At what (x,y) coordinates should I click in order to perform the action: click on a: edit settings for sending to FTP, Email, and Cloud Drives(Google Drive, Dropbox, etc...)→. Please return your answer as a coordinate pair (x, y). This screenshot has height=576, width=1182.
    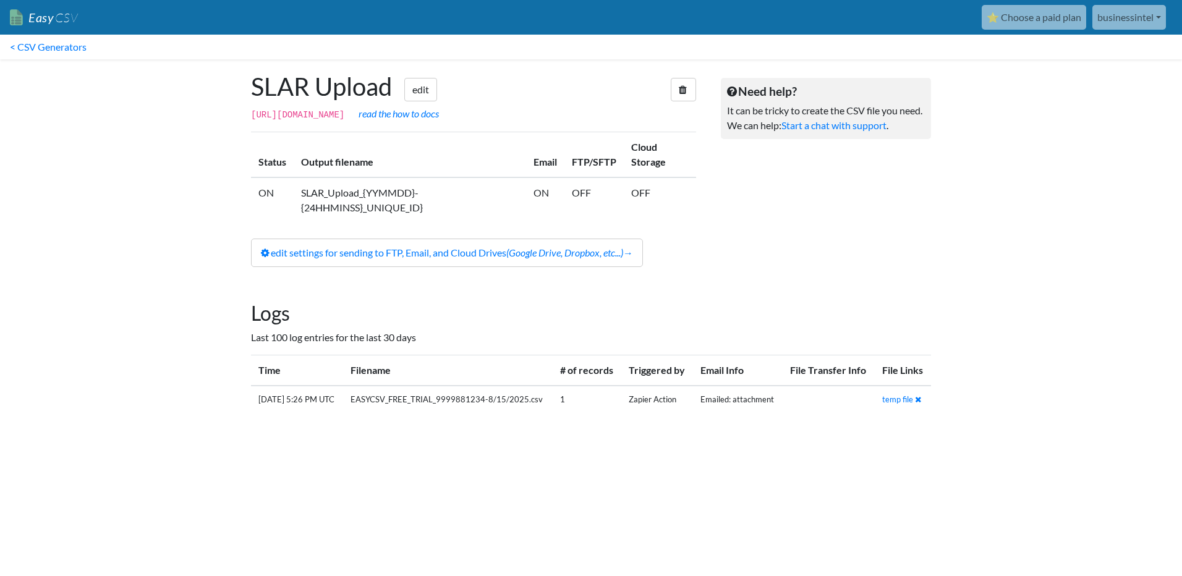
    Looking at the image, I should click on (447, 253).